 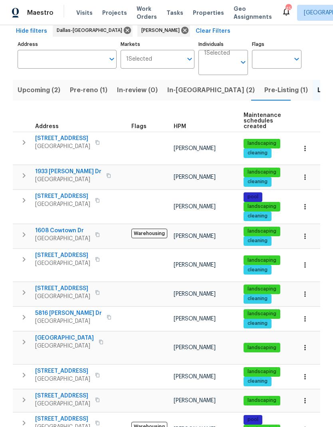 What do you see at coordinates (213, 31) in the screenshot?
I see `span: Clear Filters` at bounding box center [213, 31].